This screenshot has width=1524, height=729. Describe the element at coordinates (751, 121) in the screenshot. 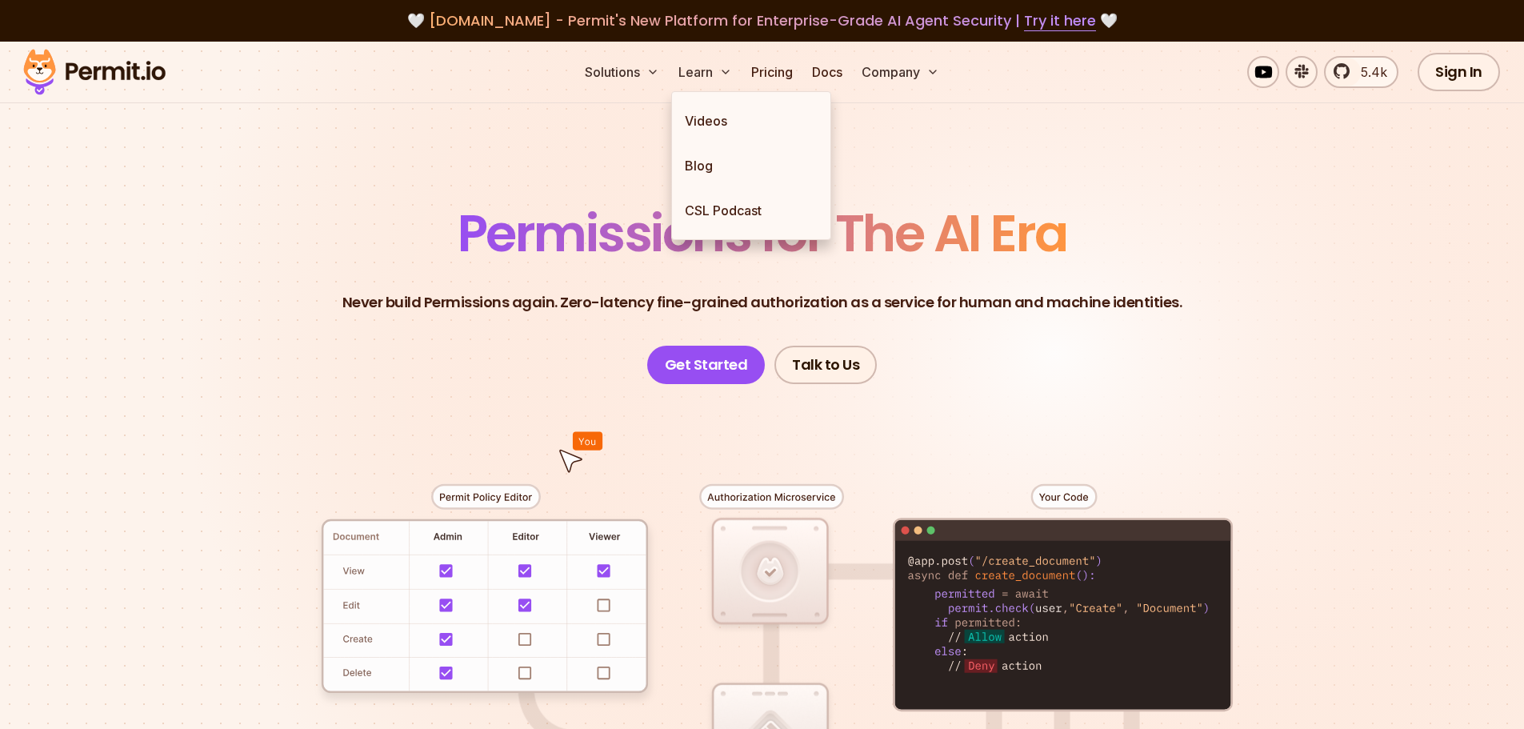

I see `a: Videos` at that location.